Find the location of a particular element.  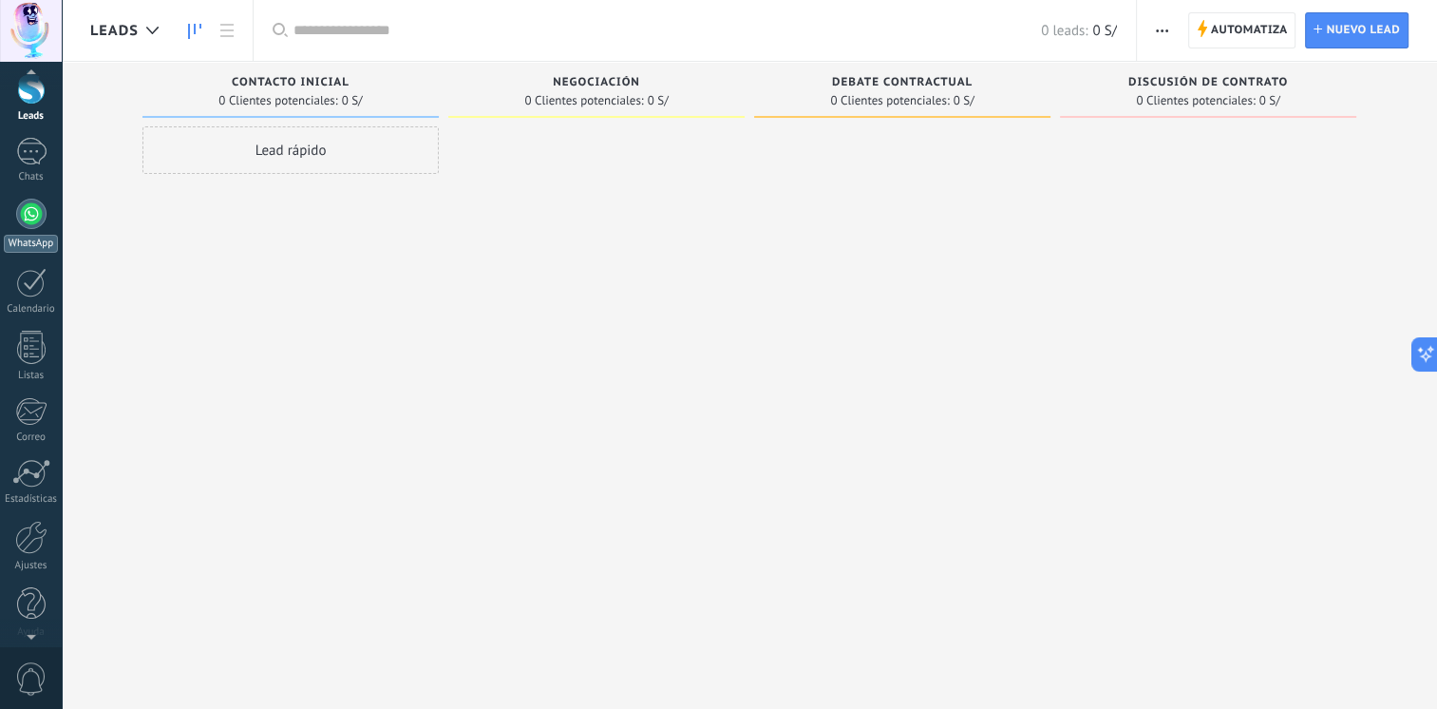

div: Discusión de contrato is located at coordinates (1208, 84).